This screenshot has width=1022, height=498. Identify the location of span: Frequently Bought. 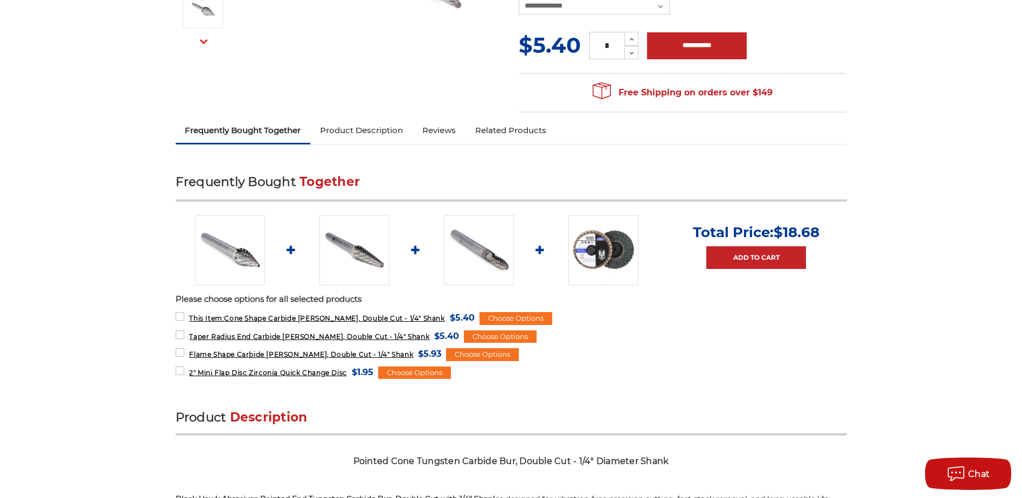
(235, 182).